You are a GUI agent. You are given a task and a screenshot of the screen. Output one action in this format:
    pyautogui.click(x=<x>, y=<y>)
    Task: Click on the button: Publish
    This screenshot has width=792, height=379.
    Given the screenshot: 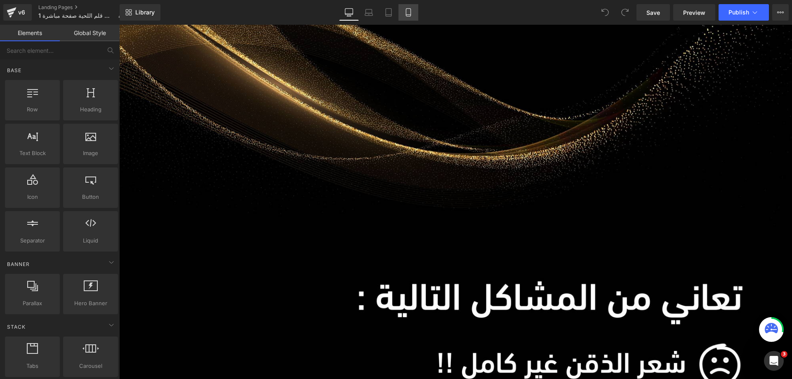 What is the action you would take?
    pyautogui.click(x=744, y=12)
    